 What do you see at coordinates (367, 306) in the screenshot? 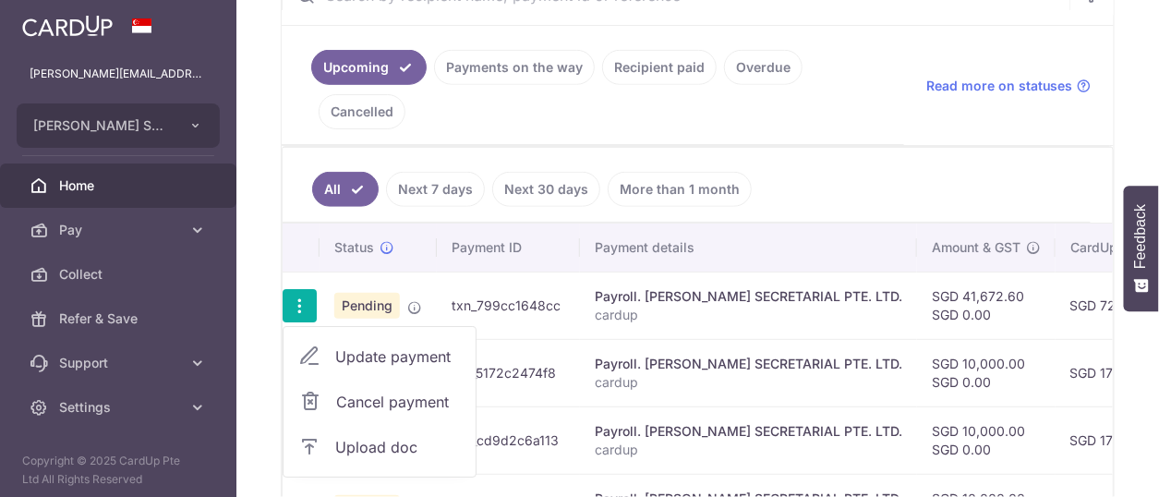
I see `span: Pending` at bounding box center [367, 306].